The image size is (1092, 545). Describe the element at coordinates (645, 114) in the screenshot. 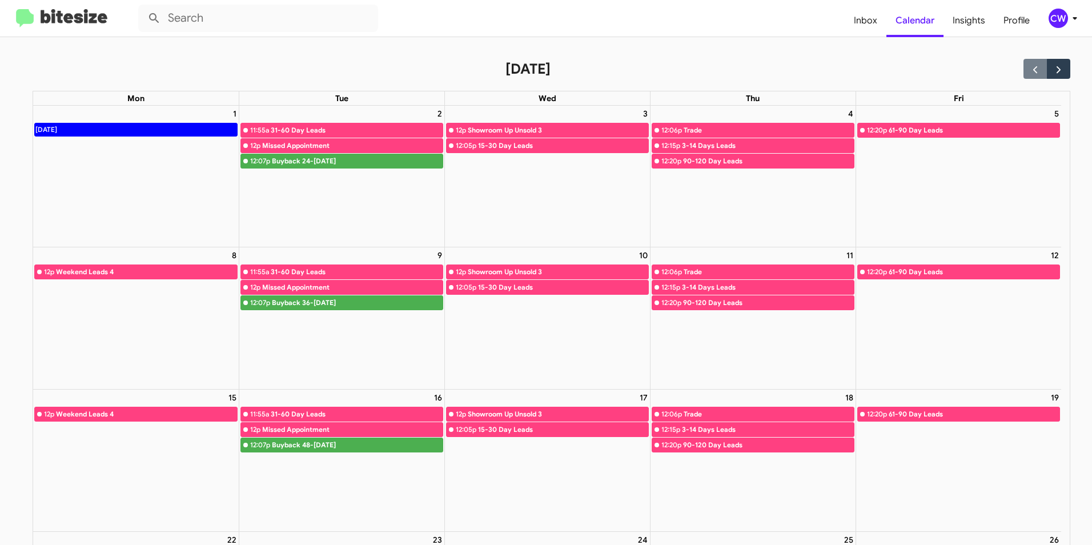

I see `a: September 3, 2025` at that location.